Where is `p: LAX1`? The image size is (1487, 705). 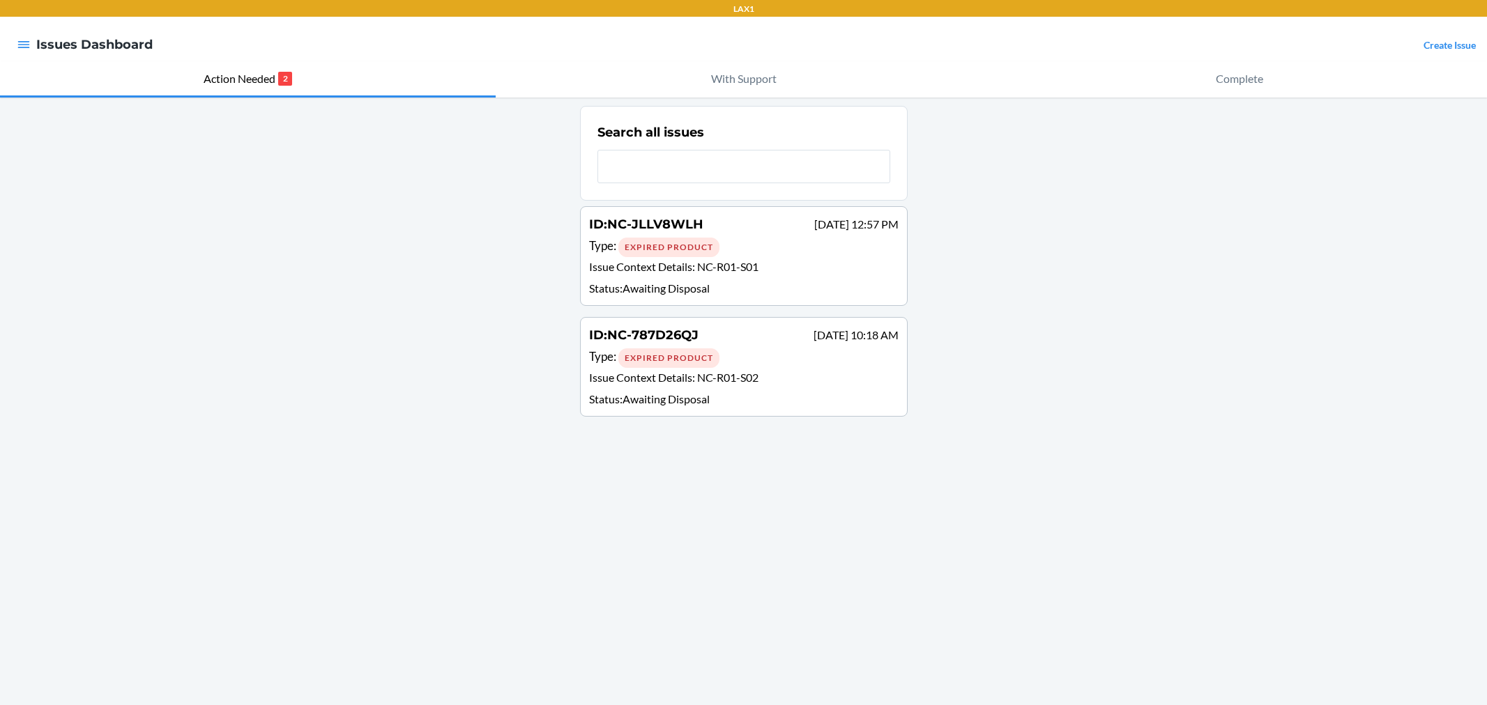
p: LAX1 is located at coordinates (744, 9).